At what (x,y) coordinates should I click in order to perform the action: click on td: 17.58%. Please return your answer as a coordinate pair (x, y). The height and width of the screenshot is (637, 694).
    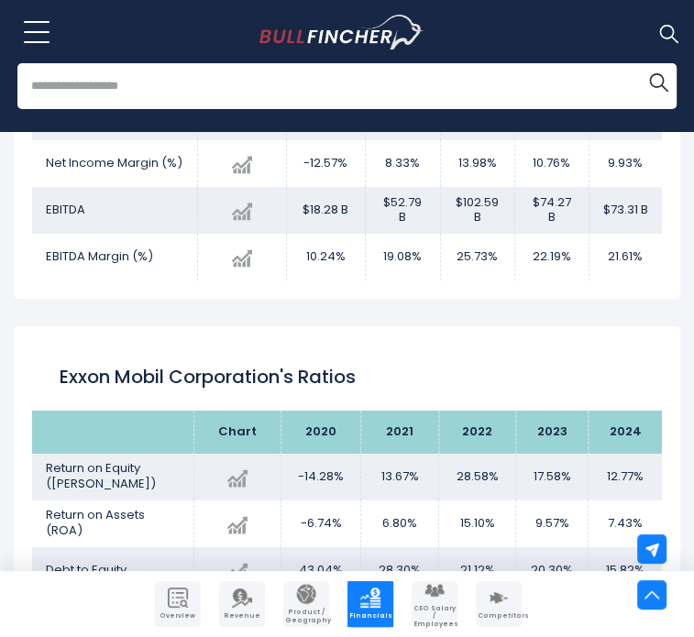
    Looking at the image, I should click on (552, 477).